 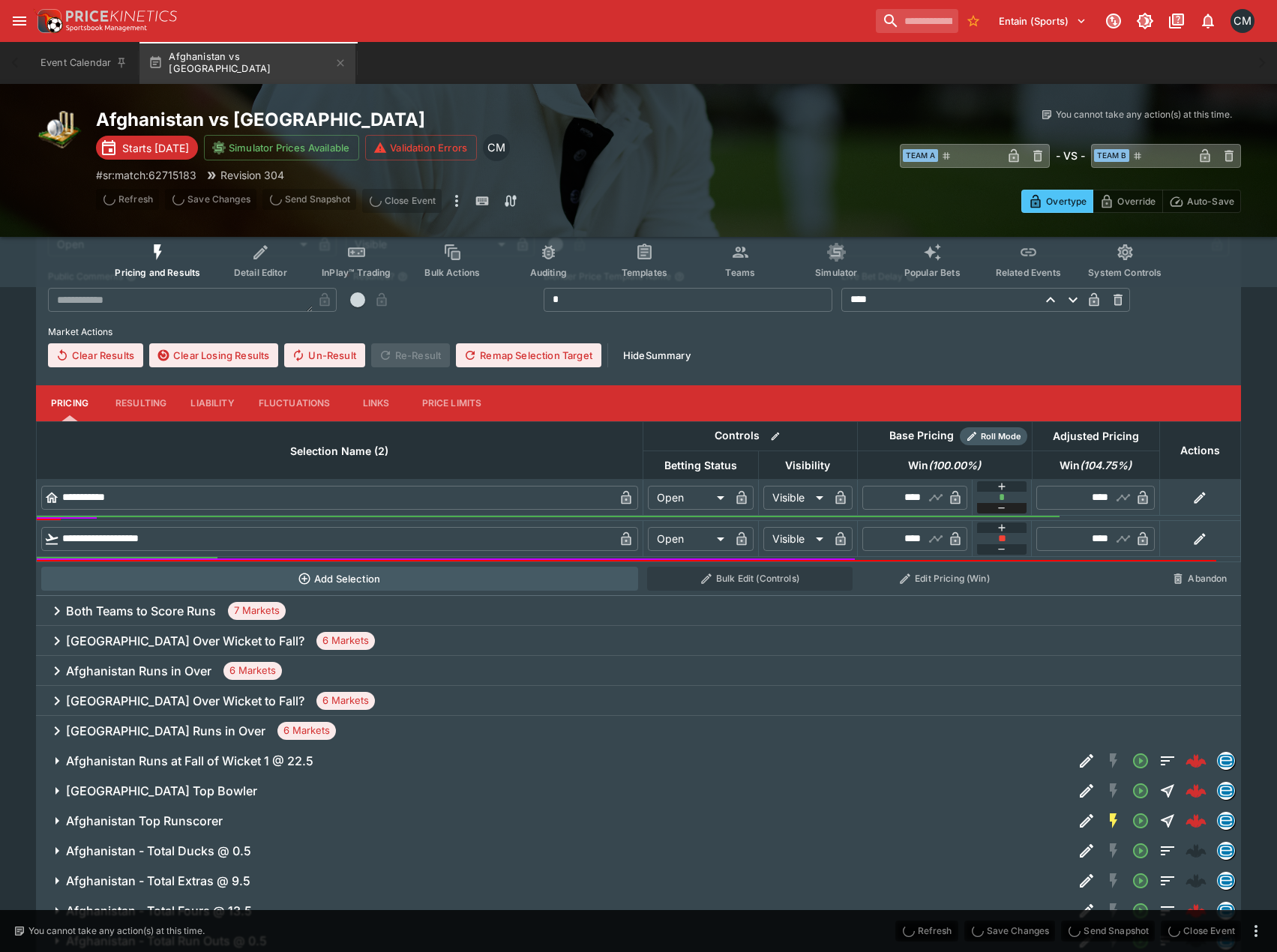 What do you see at coordinates (141, 403) in the screenshot?
I see `button: Resulting` at bounding box center [141, 403].